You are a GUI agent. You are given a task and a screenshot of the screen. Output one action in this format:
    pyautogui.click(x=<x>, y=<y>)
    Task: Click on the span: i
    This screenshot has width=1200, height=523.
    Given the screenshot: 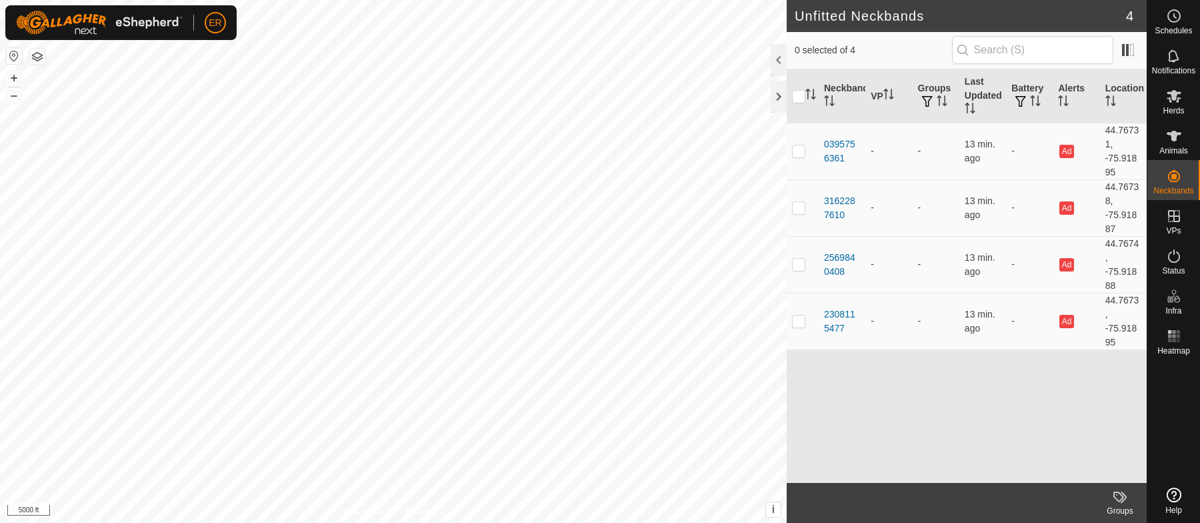 What is the action you would take?
    pyautogui.click(x=773, y=509)
    